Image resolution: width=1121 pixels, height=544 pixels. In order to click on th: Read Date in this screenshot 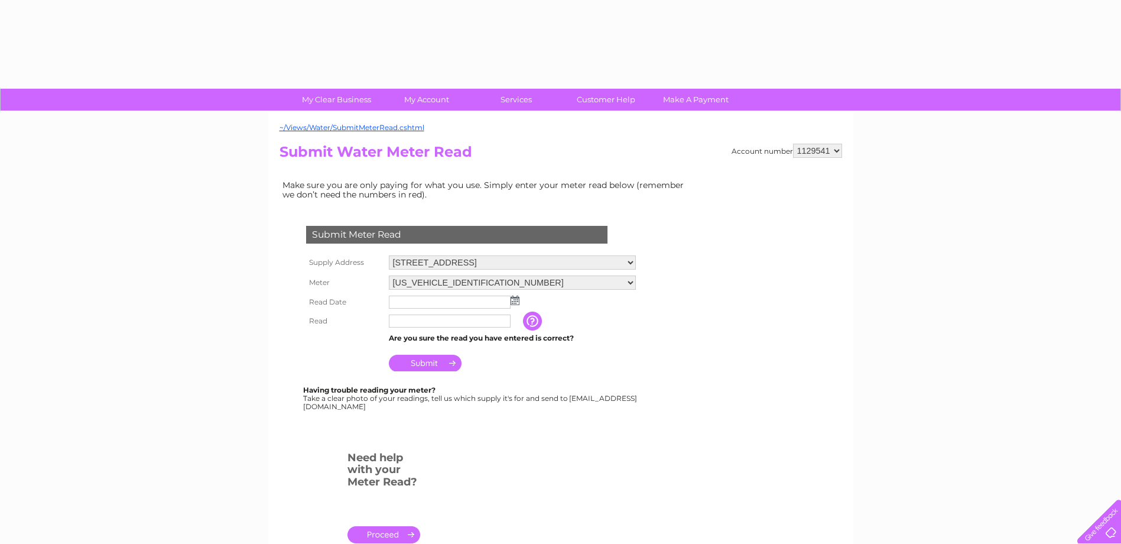, I will do `click(345, 302)`.